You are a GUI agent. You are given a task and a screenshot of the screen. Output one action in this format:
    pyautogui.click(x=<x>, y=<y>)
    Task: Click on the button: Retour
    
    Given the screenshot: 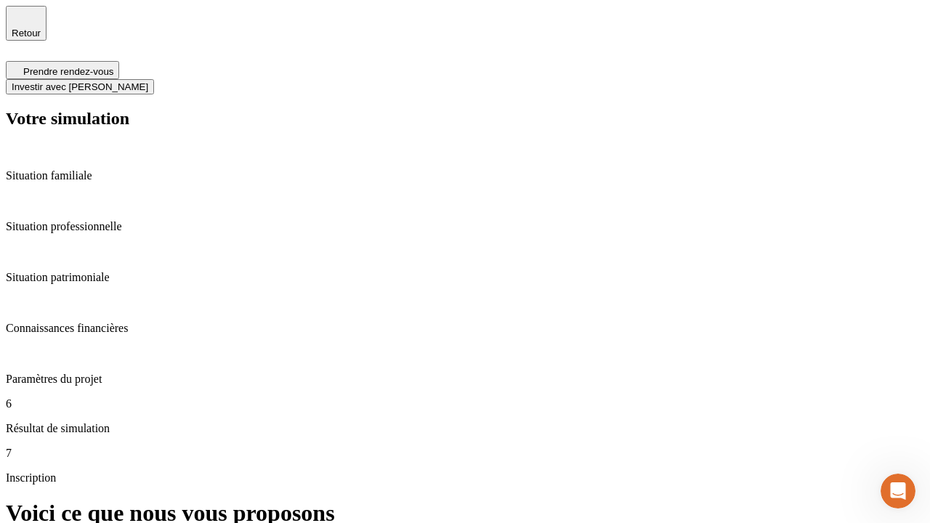 What is the action you would take?
    pyautogui.click(x=26, y=23)
    